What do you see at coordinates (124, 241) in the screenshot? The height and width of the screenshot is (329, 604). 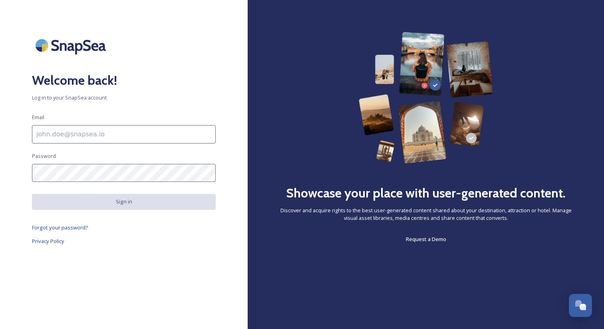 I see `a: Privacy Policy` at bounding box center [124, 241].